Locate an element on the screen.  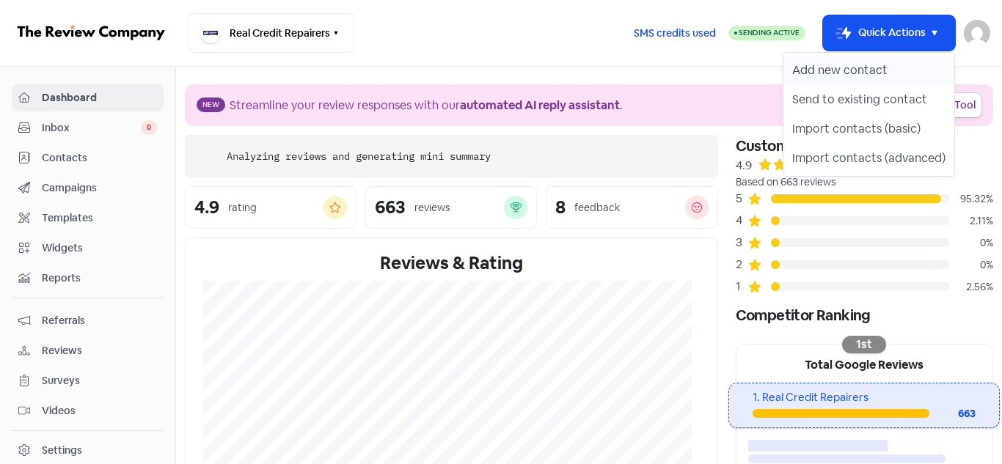
div: Reviews & Rating is located at coordinates (451, 263).